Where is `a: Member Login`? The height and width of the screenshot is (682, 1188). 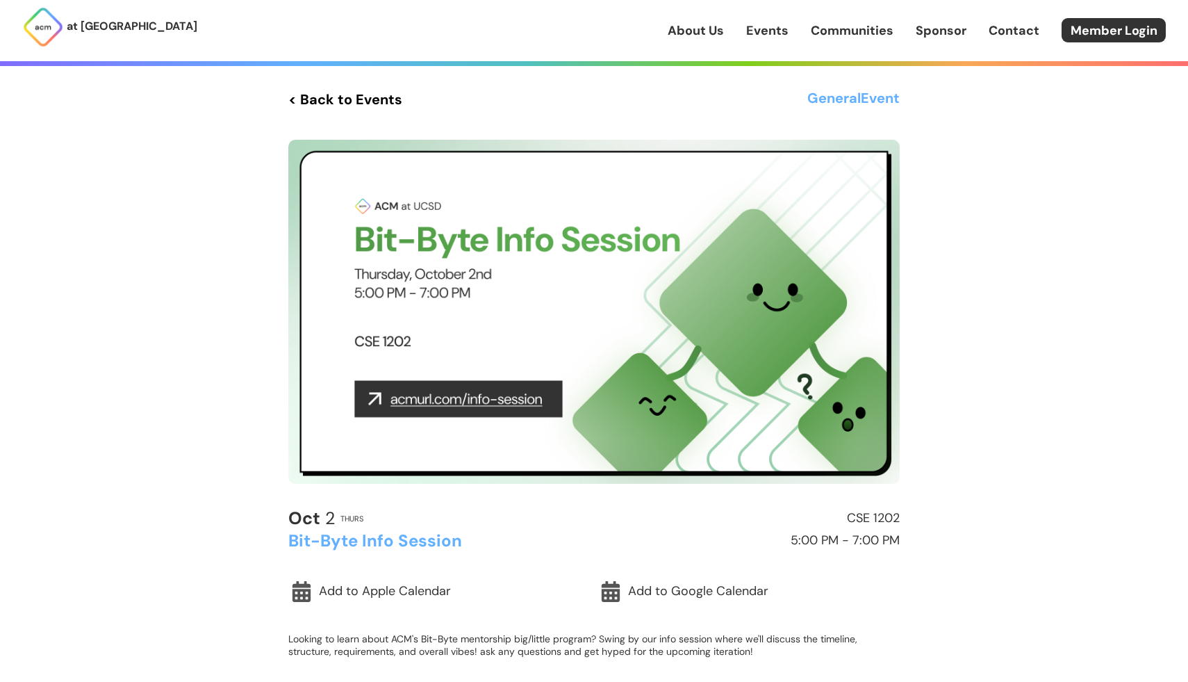 a: Member Login is located at coordinates (1114, 30).